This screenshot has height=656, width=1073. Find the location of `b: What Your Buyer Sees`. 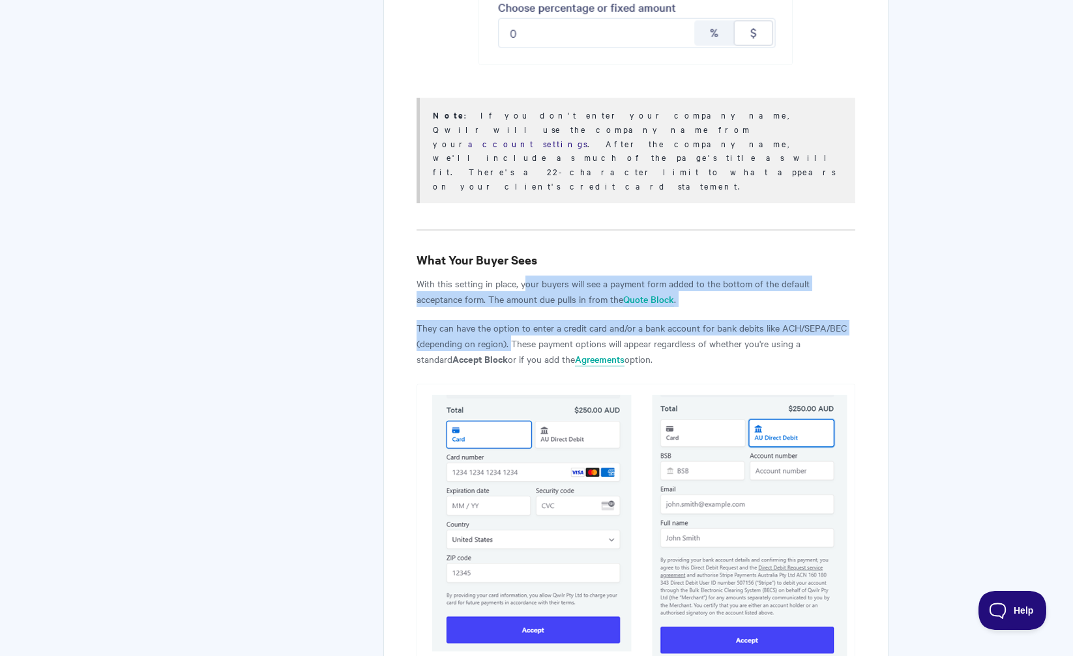

b: What Your Buyer Sees is located at coordinates (477, 259).